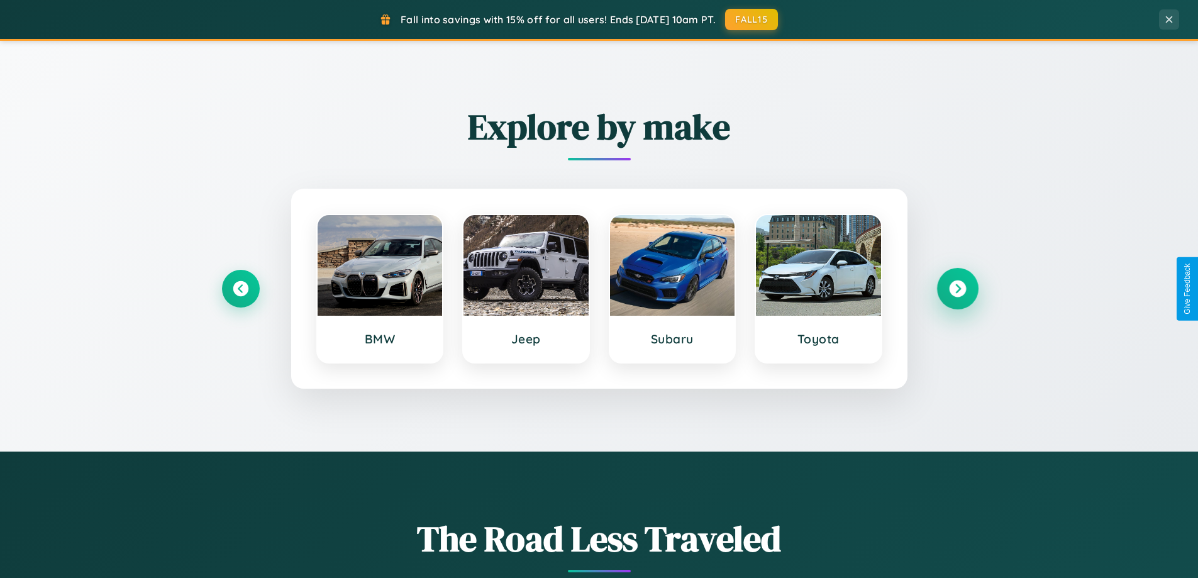 The width and height of the screenshot is (1198, 578). I want to click on h3: BMW, so click(380, 339).